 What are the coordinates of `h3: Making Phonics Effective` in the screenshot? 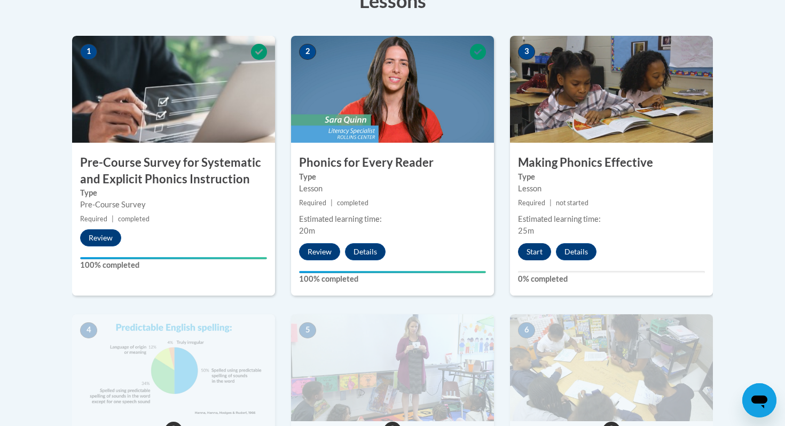 It's located at (612, 162).